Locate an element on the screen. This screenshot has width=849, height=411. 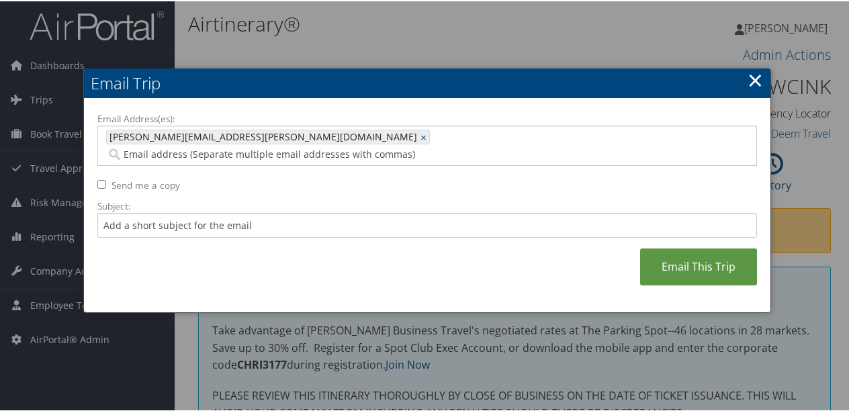
input: Add a short subject for the email is located at coordinates (427, 224).